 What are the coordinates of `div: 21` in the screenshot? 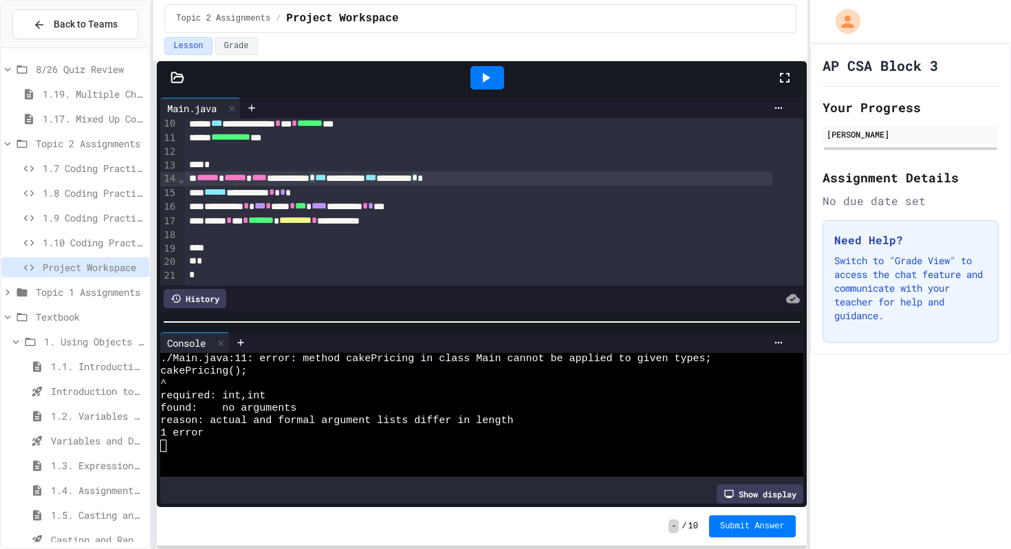 It's located at (168, 276).